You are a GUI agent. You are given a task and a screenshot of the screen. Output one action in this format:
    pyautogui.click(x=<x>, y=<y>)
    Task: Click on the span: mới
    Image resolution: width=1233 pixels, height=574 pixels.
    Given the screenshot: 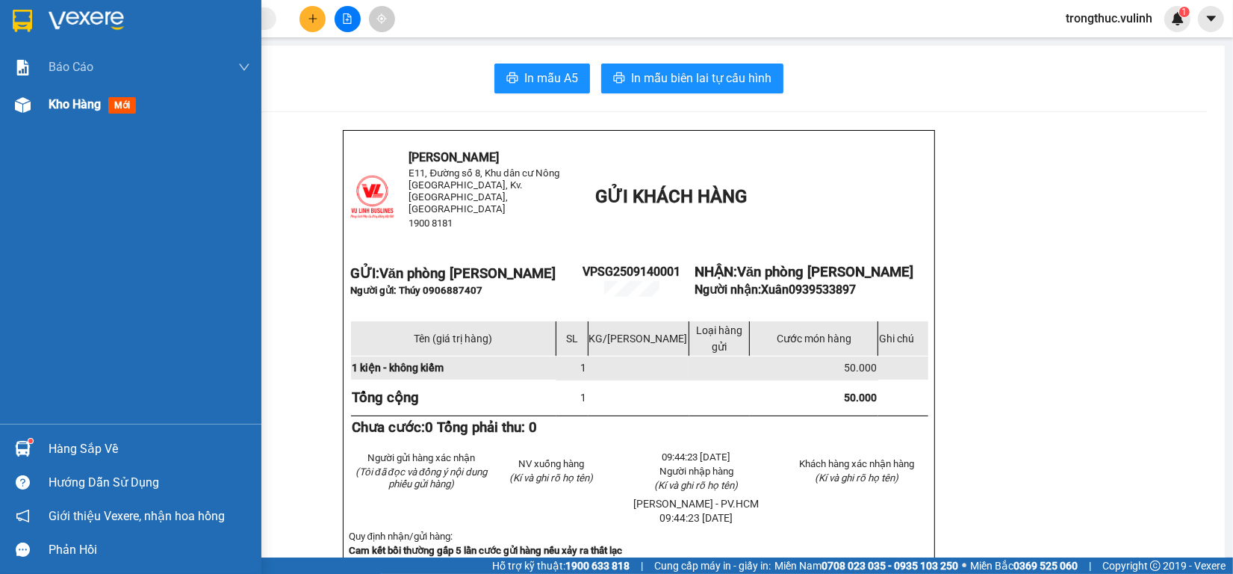 What is the action you would take?
    pyautogui.click(x=122, y=105)
    